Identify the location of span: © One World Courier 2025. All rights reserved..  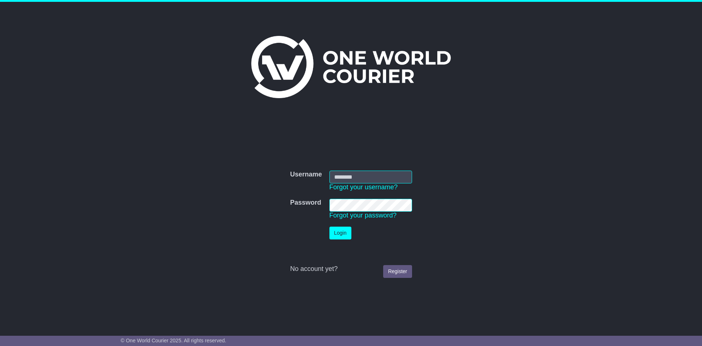
(173, 340).